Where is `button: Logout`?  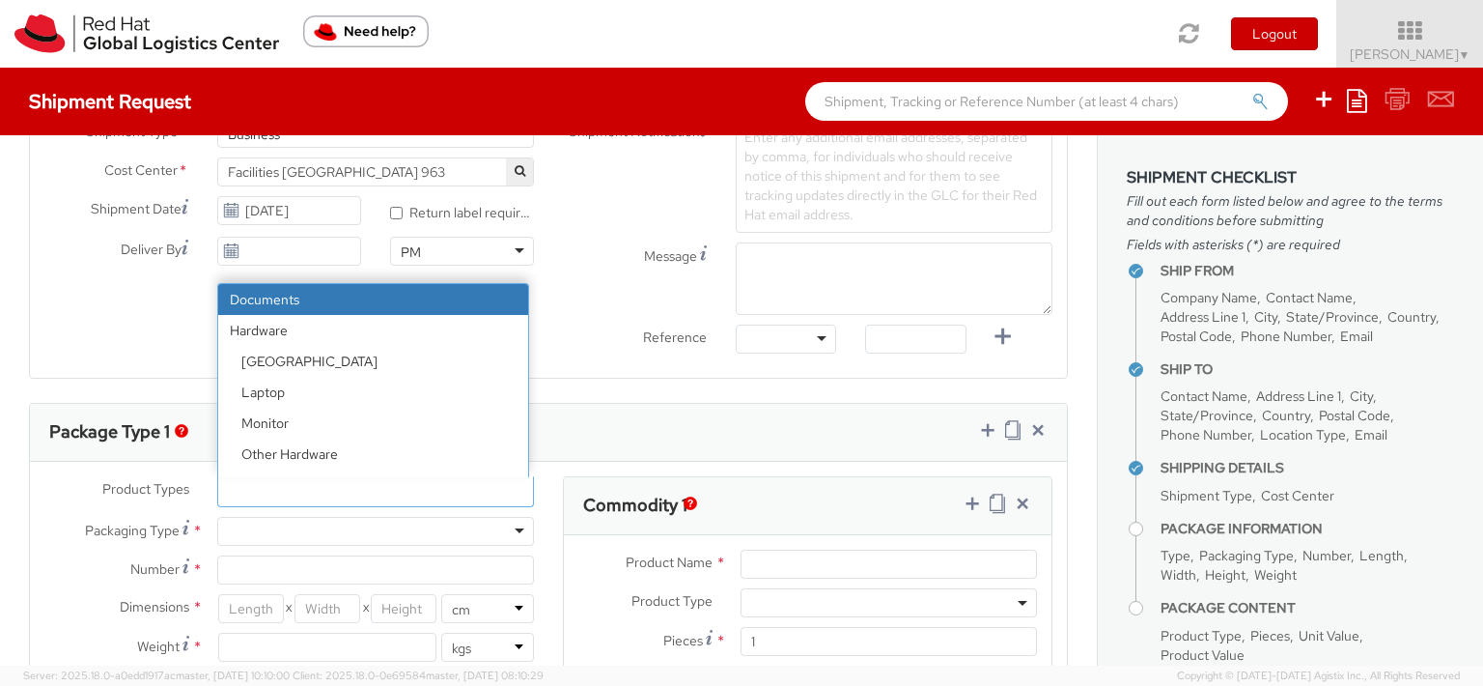
button: Logout is located at coordinates (1275, 34).